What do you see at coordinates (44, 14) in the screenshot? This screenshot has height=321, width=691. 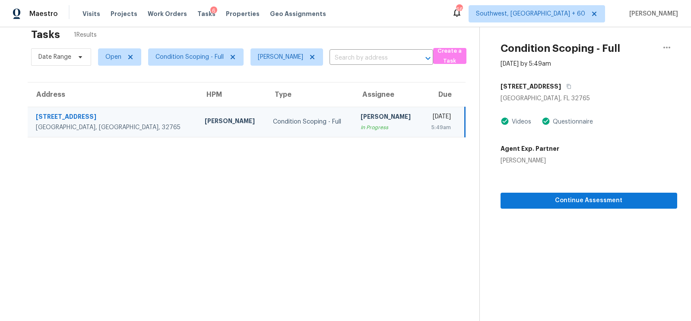 I see `span: Maestro` at bounding box center [44, 14].